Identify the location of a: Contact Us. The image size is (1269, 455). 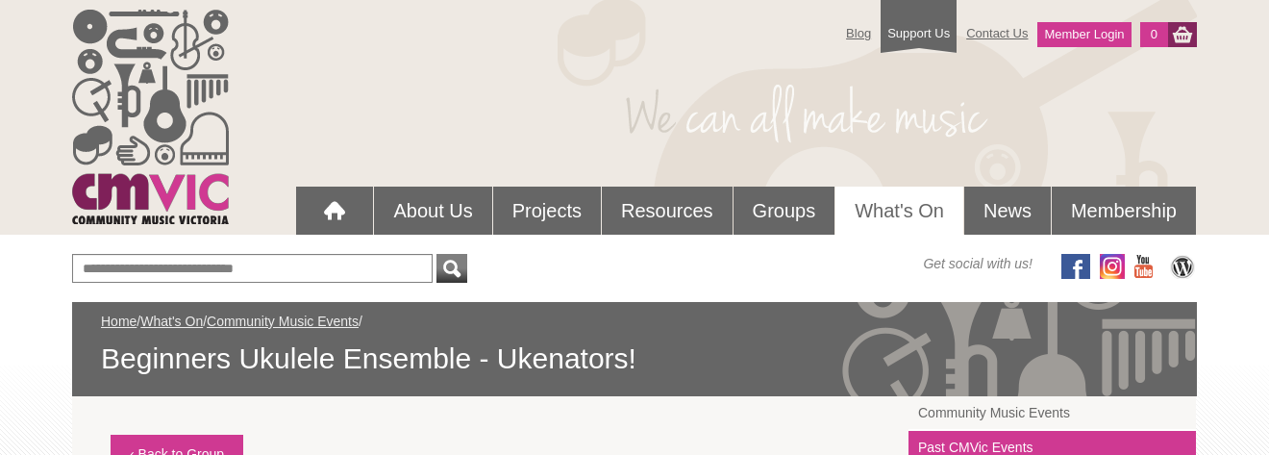
(997, 33).